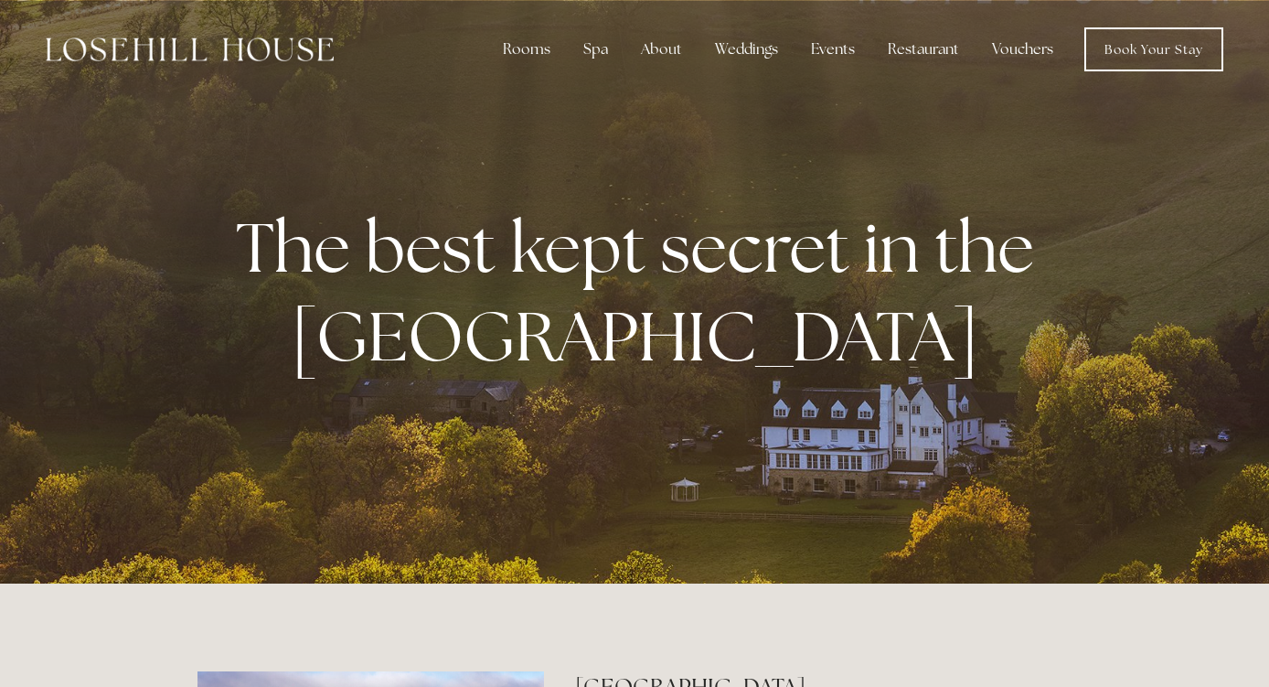  What do you see at coordinates (189, 49) in the screenshot?
I see `img: Losehill House` at bounding box center [189, 49].